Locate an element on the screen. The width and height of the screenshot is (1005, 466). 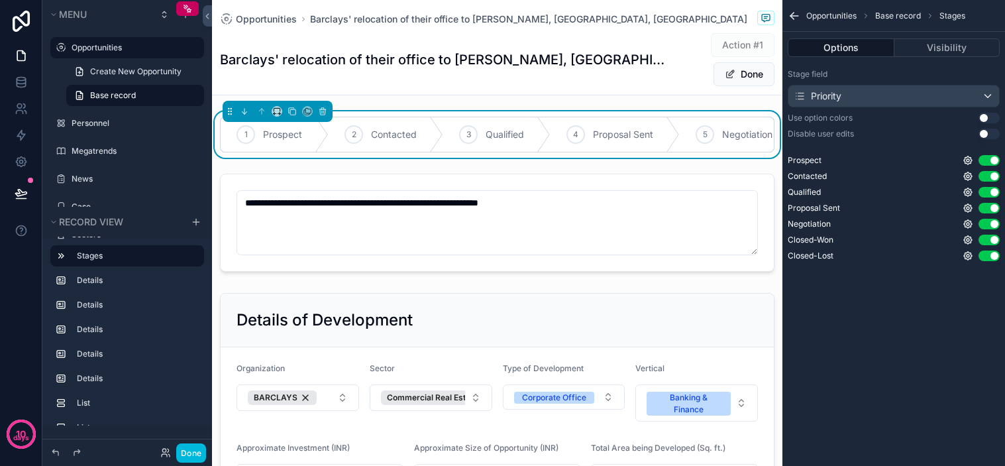
div: Priority is located at coordinates (818, 96).